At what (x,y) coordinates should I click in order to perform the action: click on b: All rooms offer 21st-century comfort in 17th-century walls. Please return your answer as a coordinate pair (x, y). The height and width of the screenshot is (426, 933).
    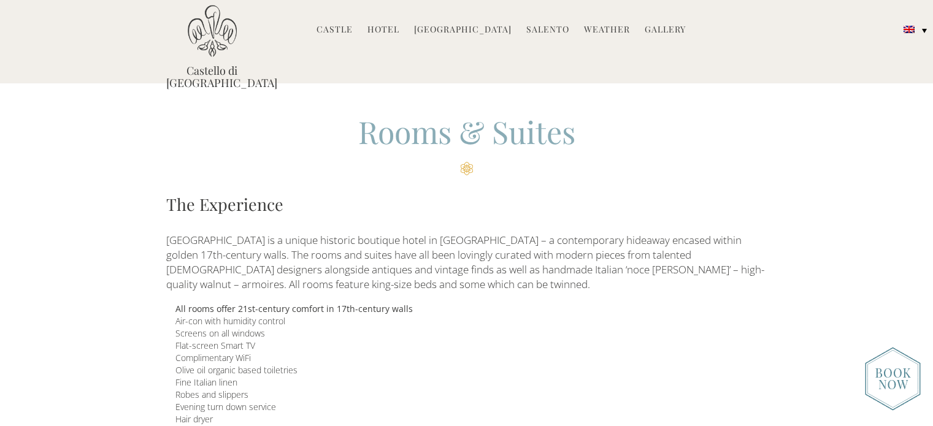
    Looking at the image, I should click on (294, 309).